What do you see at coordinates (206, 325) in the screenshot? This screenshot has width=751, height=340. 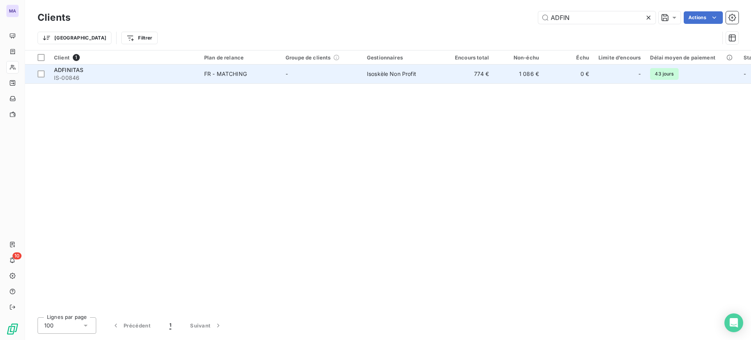 I see `button: Suivant` at bounding box center [206, 325].